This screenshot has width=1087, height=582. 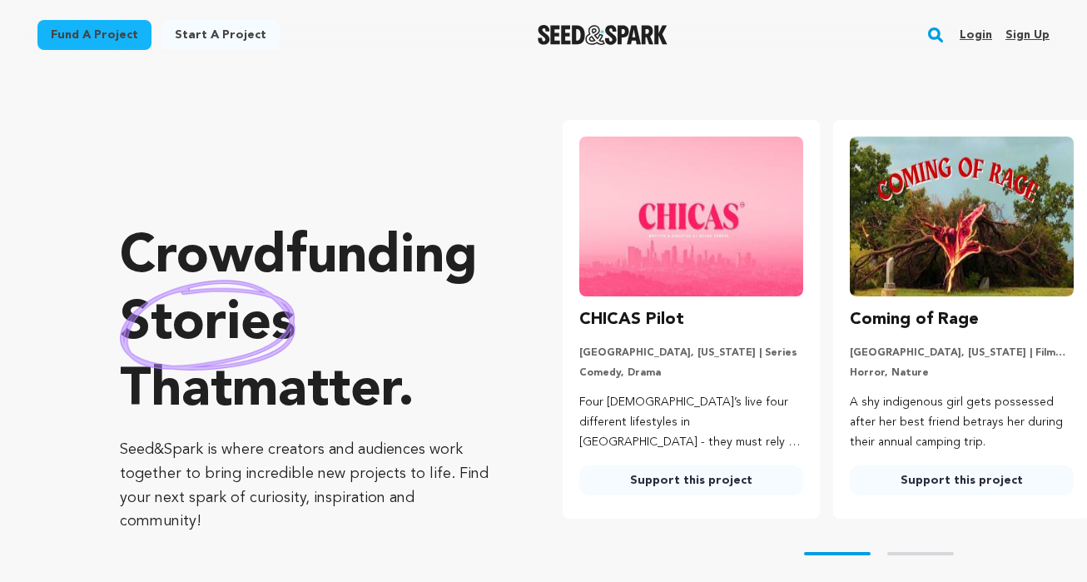 I want to click on h3: Coming of Rage, so click(x=914, y=320).